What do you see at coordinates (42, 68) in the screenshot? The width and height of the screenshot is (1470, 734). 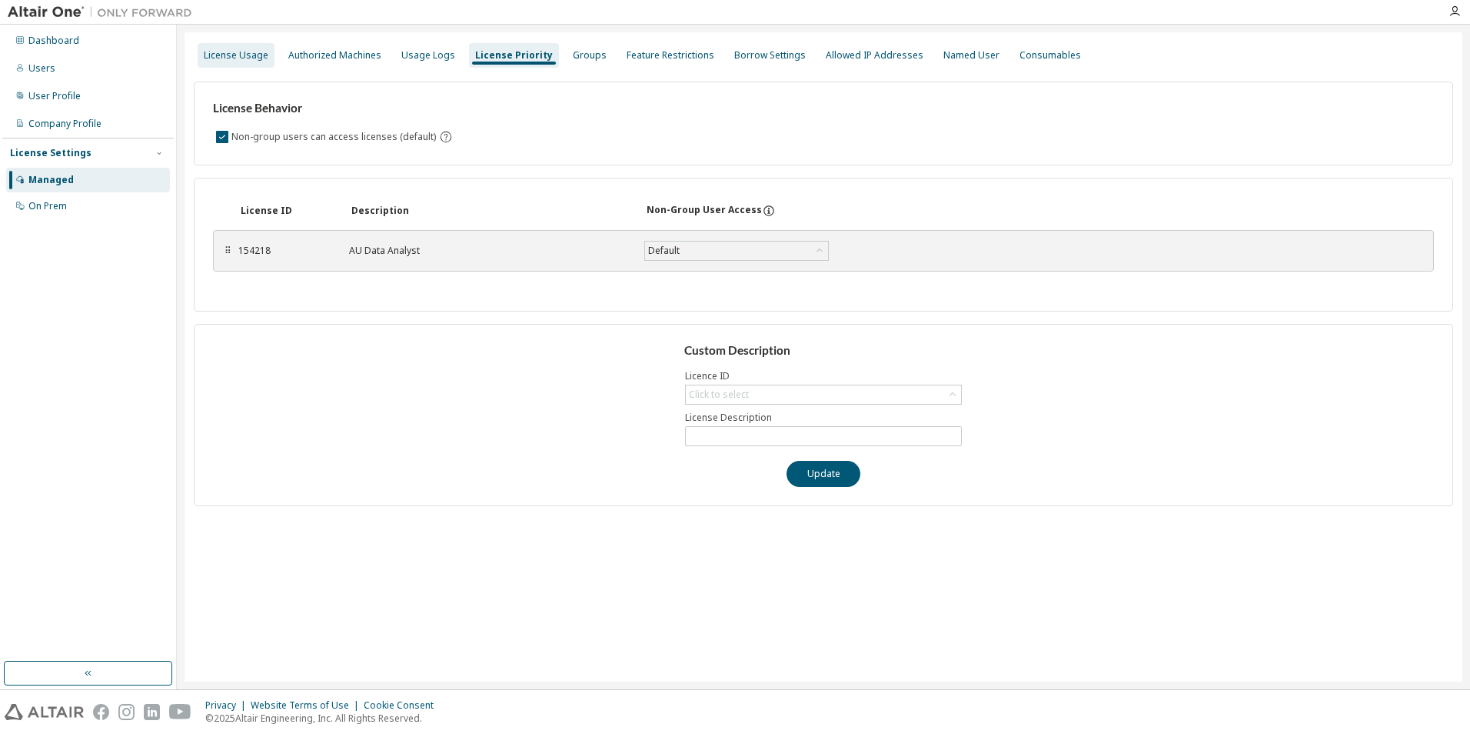 I see `div: Users` at bounding box center [42, 68].